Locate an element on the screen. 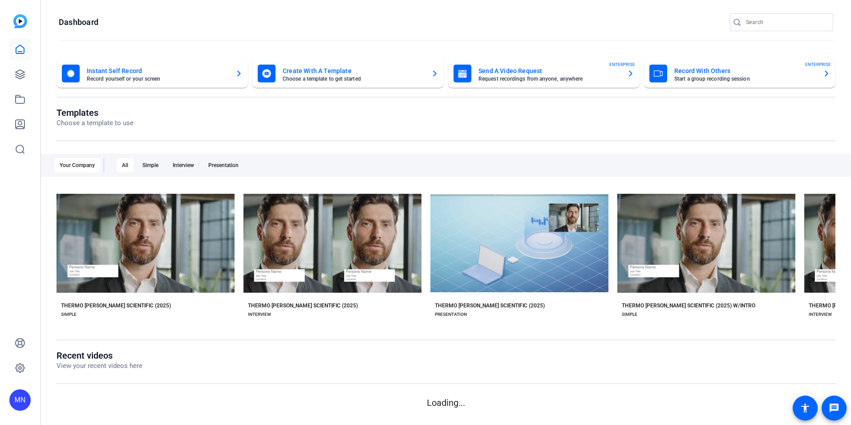 The height and width of the screenshot is (425, 851). button: Create With A TemplateChoose a template to get started is located at coordinates (348, 73).